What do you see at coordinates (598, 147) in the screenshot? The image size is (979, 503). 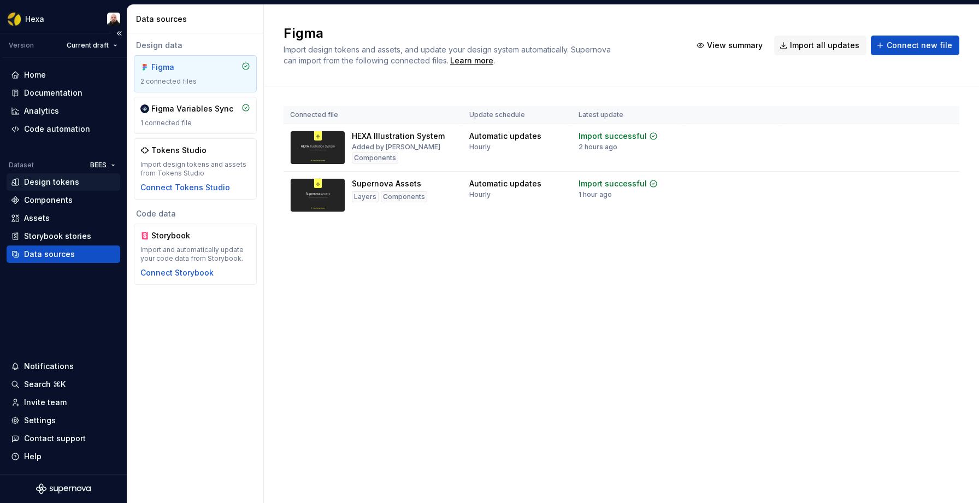 I see `div: 2 hours ago` at bounding box center [598, 147].